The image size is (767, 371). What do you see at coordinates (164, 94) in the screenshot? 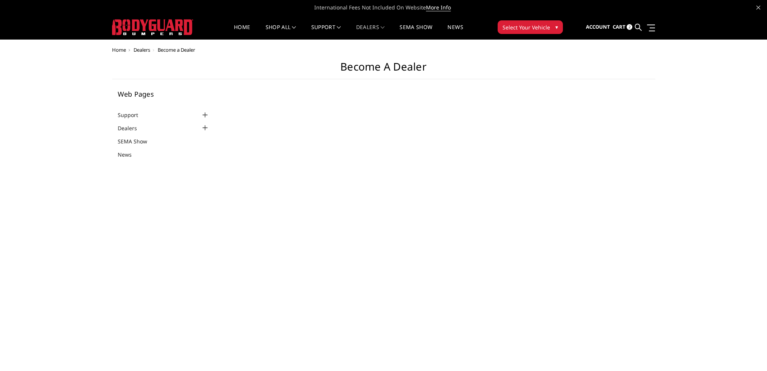
I see `h5: Web Pages` at bounding box center [164, 94].